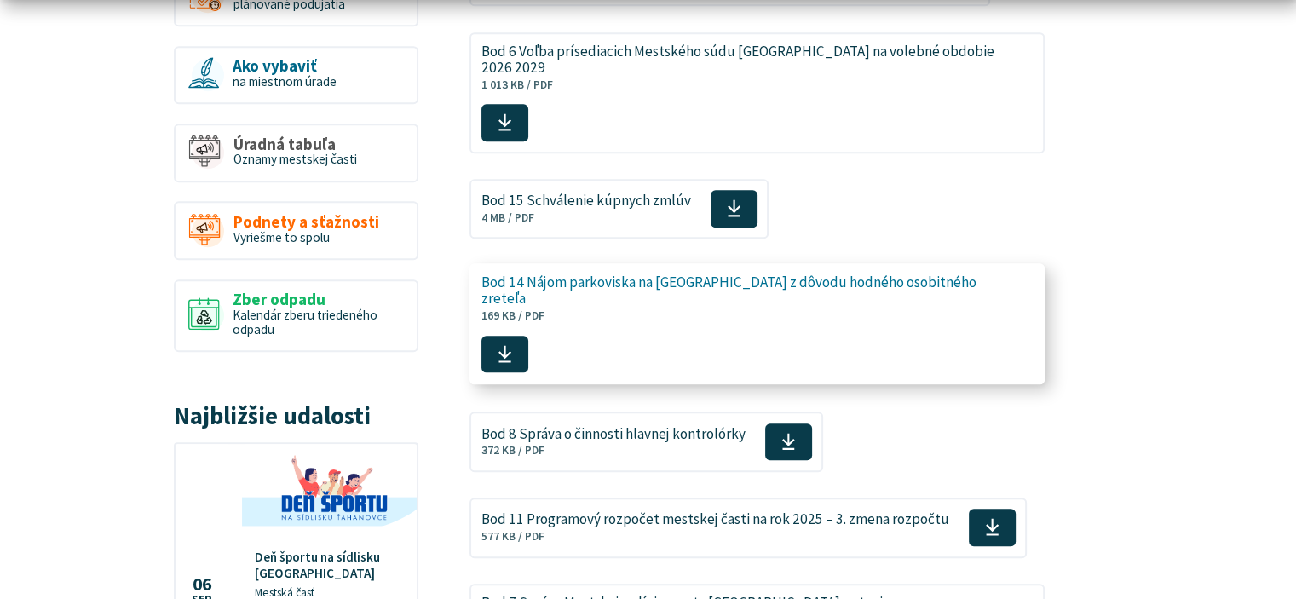 The width and height of the screenshot is (1296, 599). Describe the element at coordinates (508, 217) in the screenshot. I see `span: 4 MB / PDF` at that location.